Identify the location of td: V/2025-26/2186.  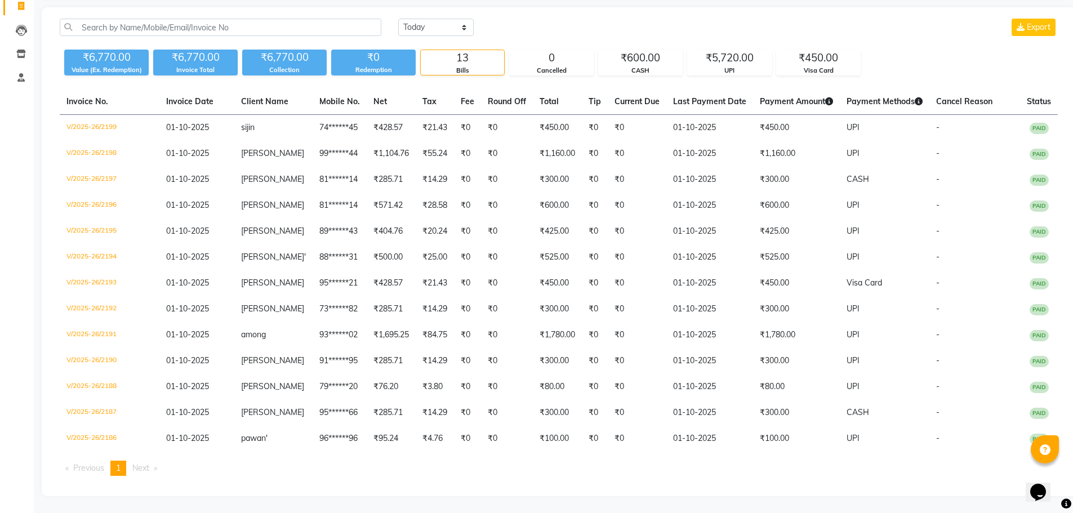
(109, 439).